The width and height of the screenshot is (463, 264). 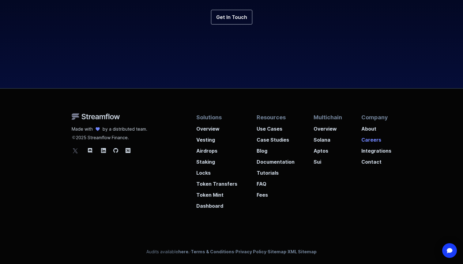 What do you see at coordinates (217, 193) in the screenshot?
I see `p: Token Mint` at bounding box center [217, 193].